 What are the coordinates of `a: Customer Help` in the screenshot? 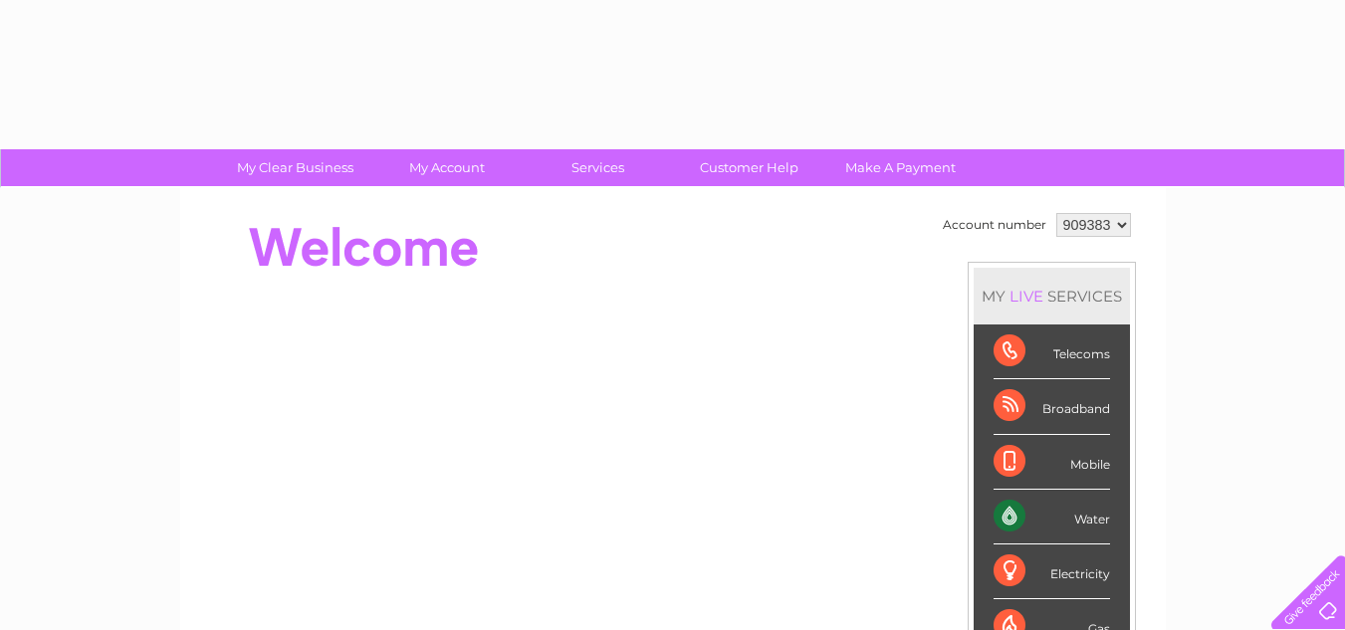 It's located at (749, 167).